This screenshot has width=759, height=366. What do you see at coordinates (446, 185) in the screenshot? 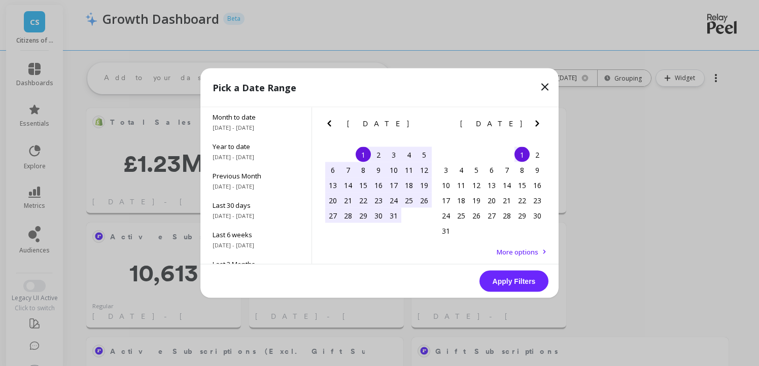
I see `div: Choose Sunday, August 10th, 2025` at bounding box center [446, 185].